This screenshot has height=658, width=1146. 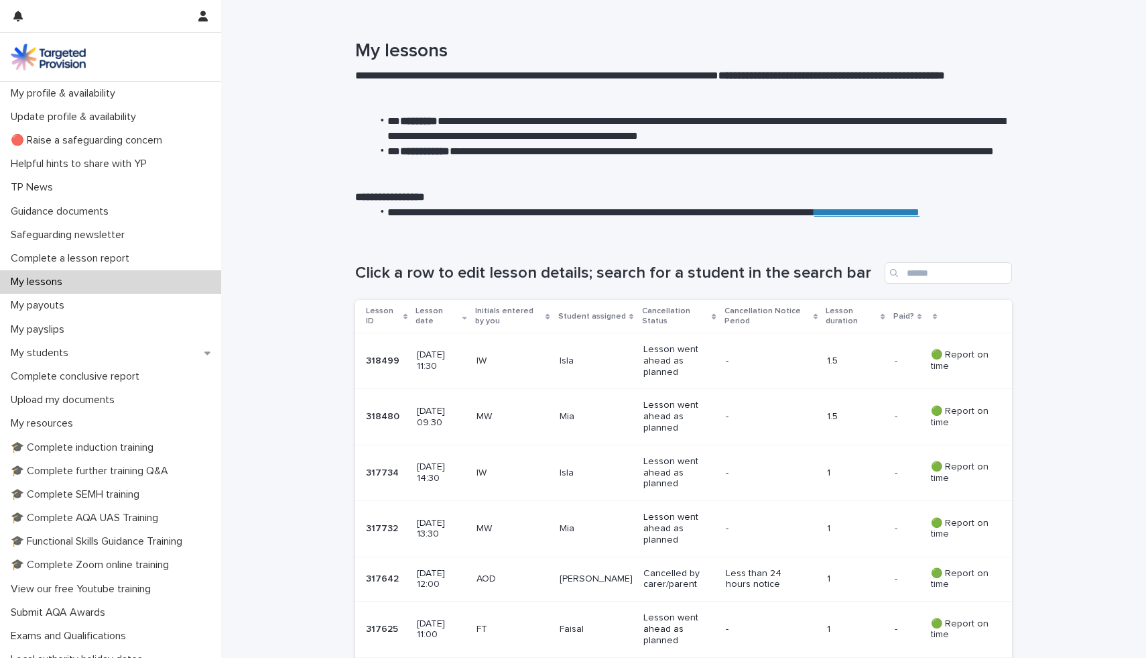 I want to click on p: Less than 24 hours notice, so click(x=763, y=579).